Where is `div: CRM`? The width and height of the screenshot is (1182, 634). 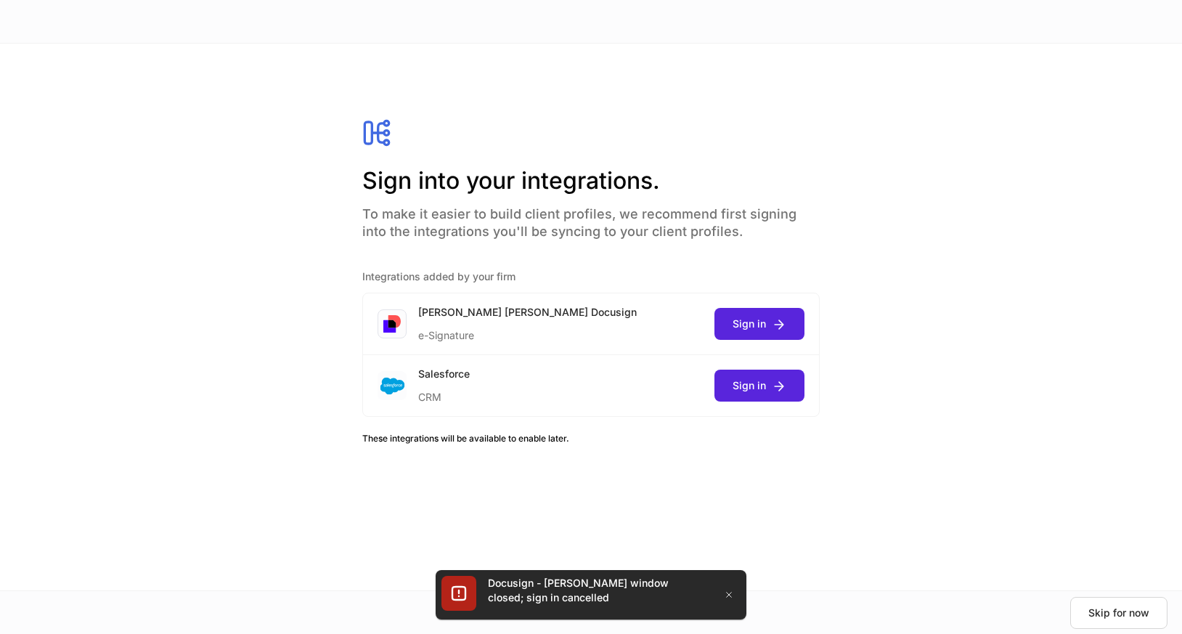
div: CRM is located at coordinates (444, 393).